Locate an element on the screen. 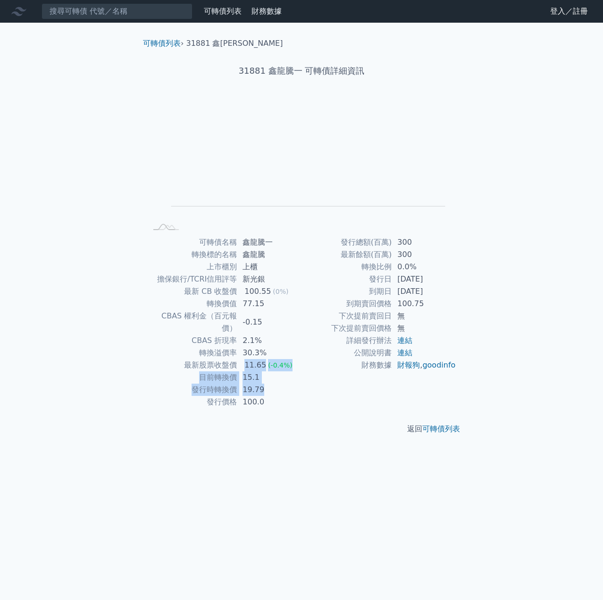 The height and width of the screenshot is (600, 603). td: 發行日 is located at coordinates (347, 279).